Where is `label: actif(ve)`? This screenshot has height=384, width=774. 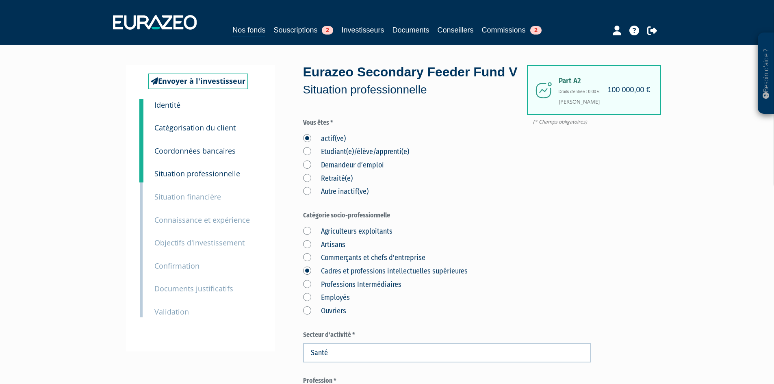
label: actif(ve) is located at coordinates (324, 139).